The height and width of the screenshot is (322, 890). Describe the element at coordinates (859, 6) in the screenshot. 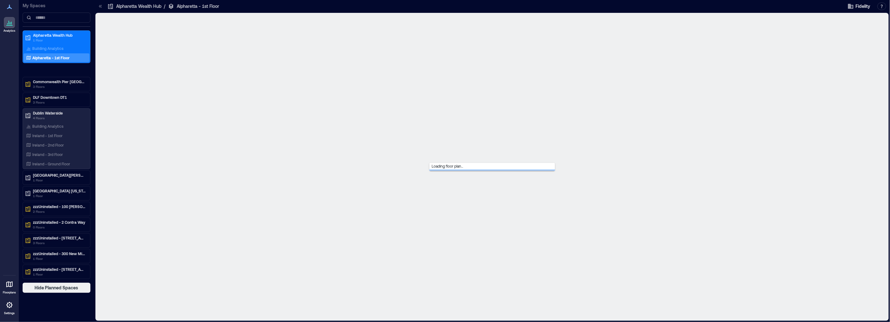

I see `button: Fidelity` at that location.